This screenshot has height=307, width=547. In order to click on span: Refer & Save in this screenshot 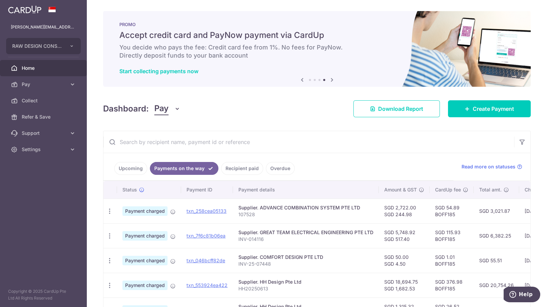, I will do `click(44, 117)`.